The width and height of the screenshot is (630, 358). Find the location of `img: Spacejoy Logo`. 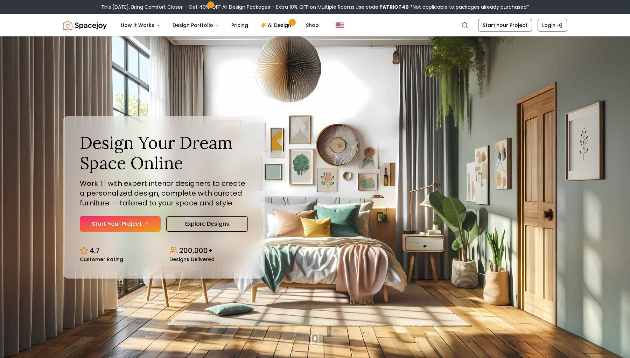

img: Spacejoy Logo is located at coordinates (85, 25).